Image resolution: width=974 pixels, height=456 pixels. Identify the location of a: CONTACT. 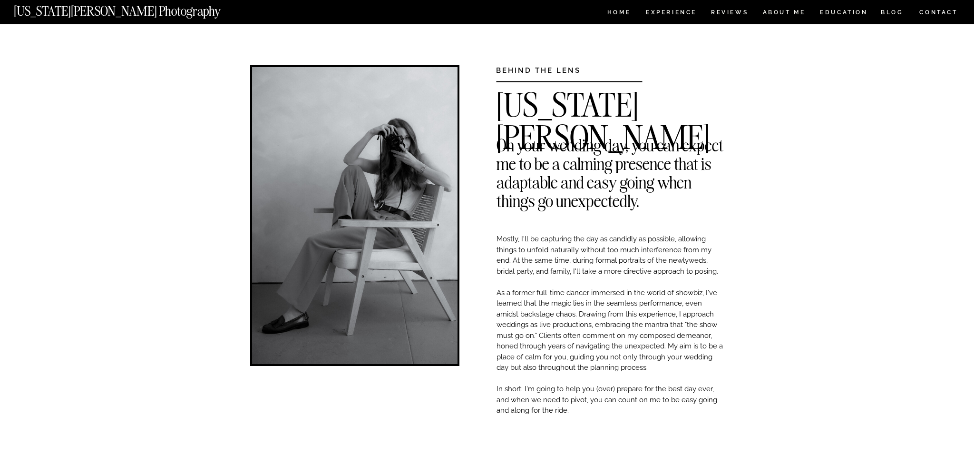
(938, 12).